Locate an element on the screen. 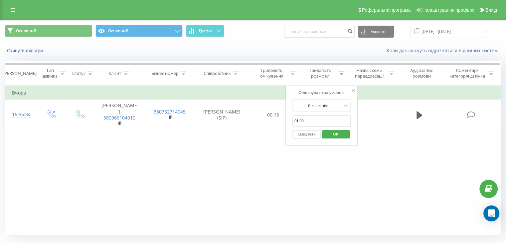  td: 00:15 is located at coordinates (273, 115).